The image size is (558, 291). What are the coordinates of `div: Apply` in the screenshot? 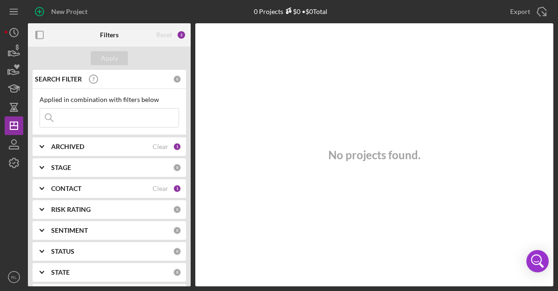 It's located at (109, 58).